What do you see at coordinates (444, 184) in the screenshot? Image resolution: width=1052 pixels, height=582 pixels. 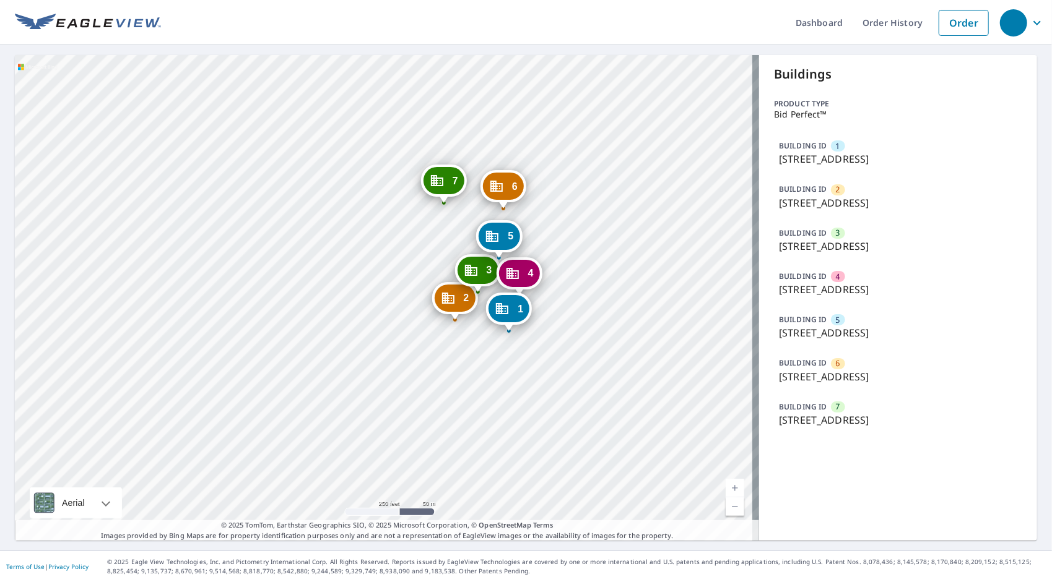 I see `div: Dropped pin, building 7, Commercial property, 19571 Farmington Rd Livonia, MI 48152` at bounding box center [444, 184].